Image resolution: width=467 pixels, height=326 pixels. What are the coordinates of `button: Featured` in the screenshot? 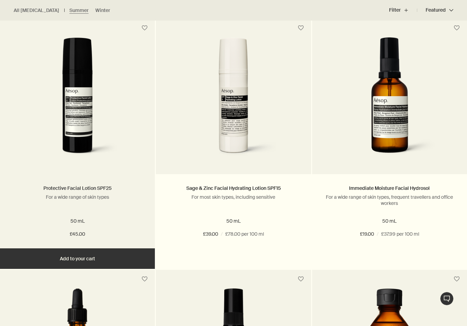 It's located at (435, 10).